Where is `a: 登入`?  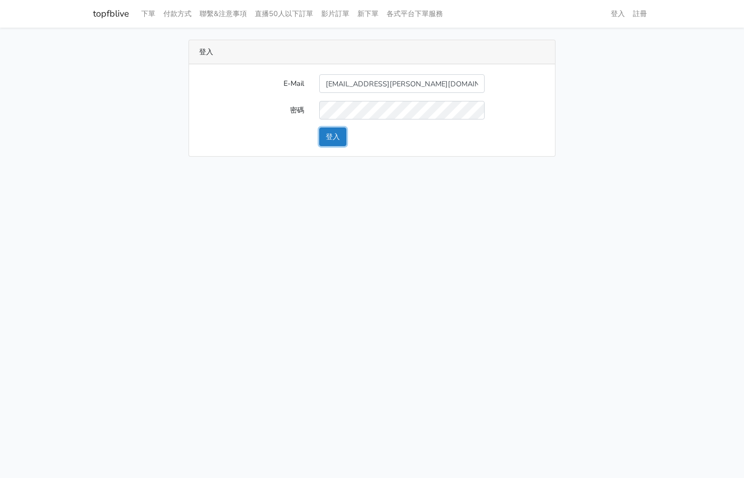
a: 登入 is located at coordinates (617, 14).